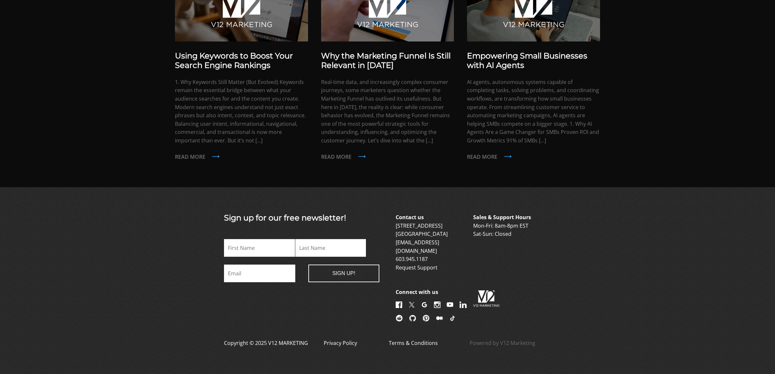 The width and height of the screenshot is (775, 374). What do you see at coordinates (259, 248) in the screenshot?
I see `input: First Name` at bounding box center [259, 248].